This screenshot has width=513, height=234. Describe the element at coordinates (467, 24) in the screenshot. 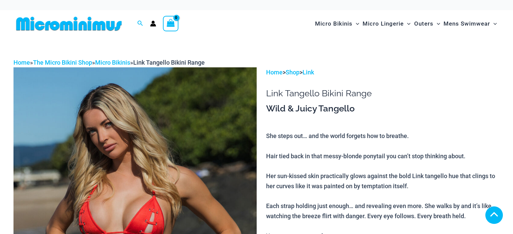

I see `span: Mens Swimwear` at that location.